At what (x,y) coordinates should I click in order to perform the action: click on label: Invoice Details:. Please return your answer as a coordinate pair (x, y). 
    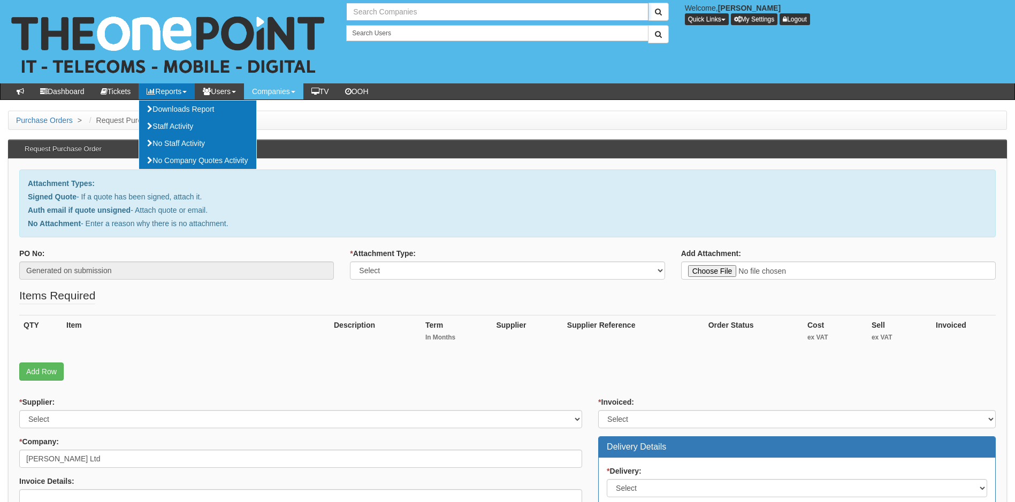
    Looking at the image, I should click on (47, 481).